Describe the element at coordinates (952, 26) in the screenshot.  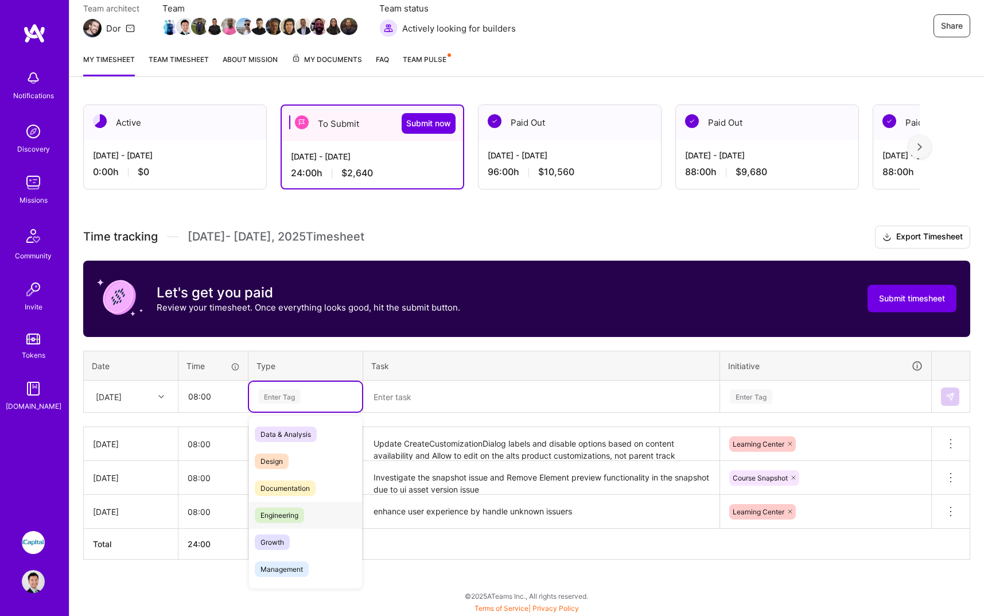
I see `span: Share` at that location.